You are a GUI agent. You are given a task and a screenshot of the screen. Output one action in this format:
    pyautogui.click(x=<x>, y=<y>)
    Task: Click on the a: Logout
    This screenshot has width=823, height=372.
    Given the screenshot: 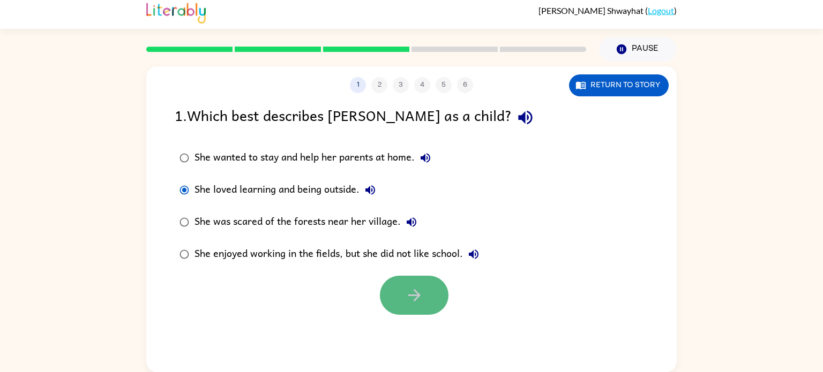 What is the action you would take?
    pyautogui.click(x=660, y=10)
    